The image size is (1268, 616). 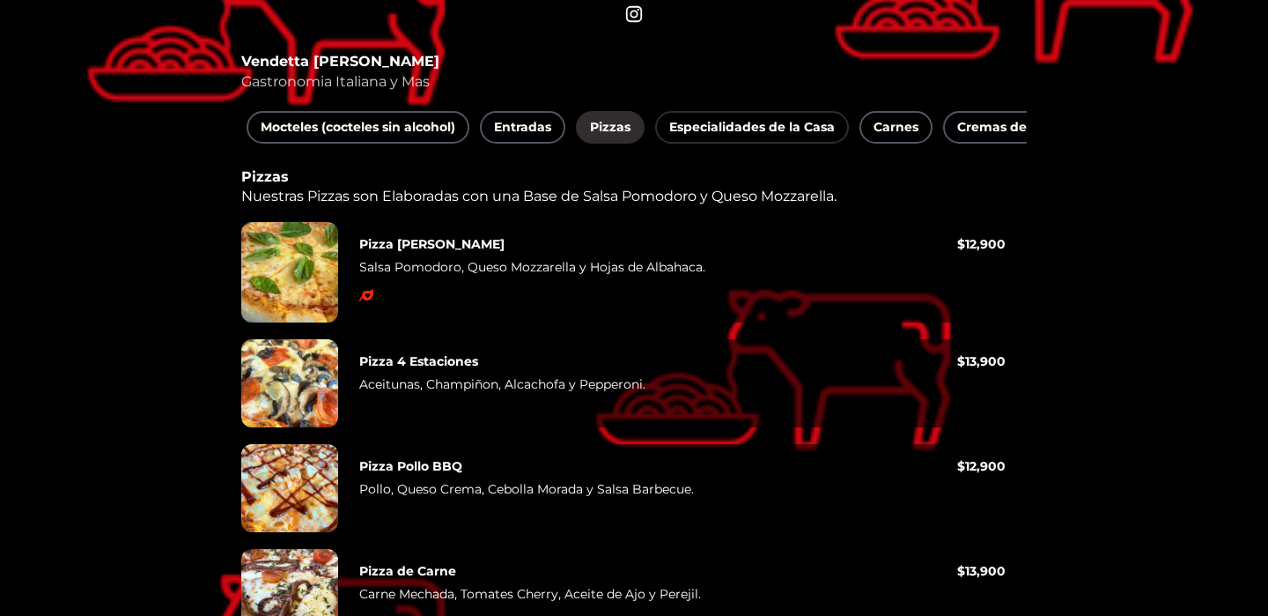 What do you see at coordinates (634, 196) in the screenshot?
I see `p: Nuestras Pizzas son Elaboradas con una Base de Salsa Pomodoro y Queso Mozzarella.` at bounding box center [634, 196].